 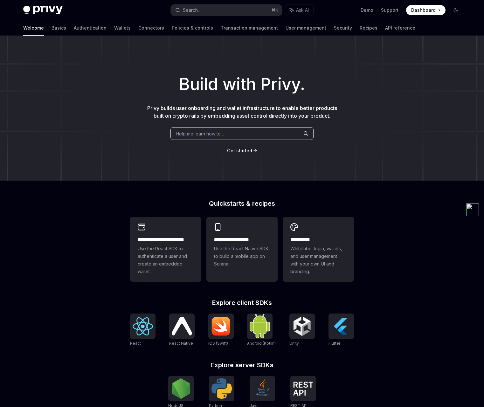 What do you see at coordinates (221, 330) in the screenshot?
I see `a: iOS (Swift)iOS (Swift)` at bounding box center [221, 330].